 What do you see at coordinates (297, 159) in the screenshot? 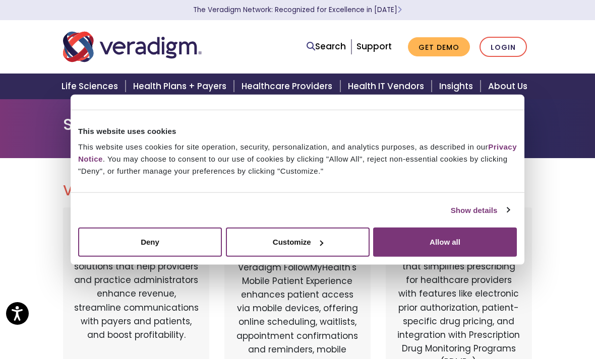
I see `div: This website uses cookies for site operation, security, personalization, and analytics purposes, ...` at bounding box center [297, 159].